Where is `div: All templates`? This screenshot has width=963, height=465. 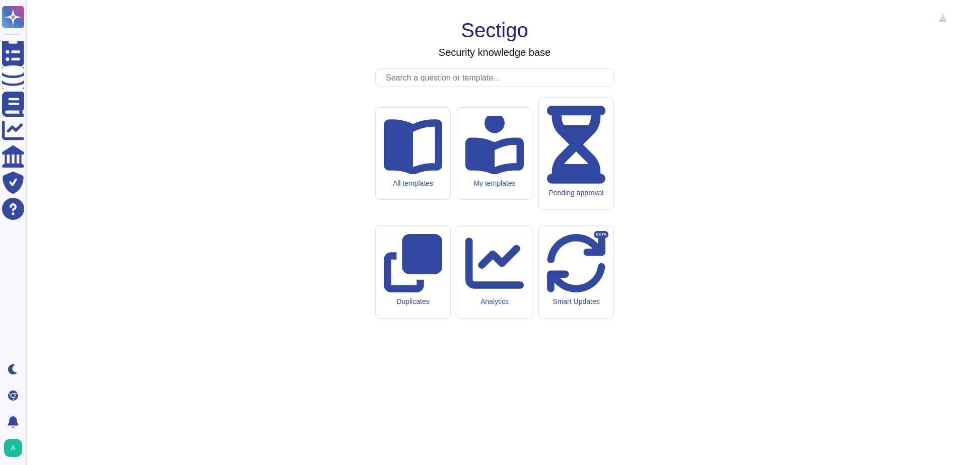 div: All templates is located at coordinates (413, 183).